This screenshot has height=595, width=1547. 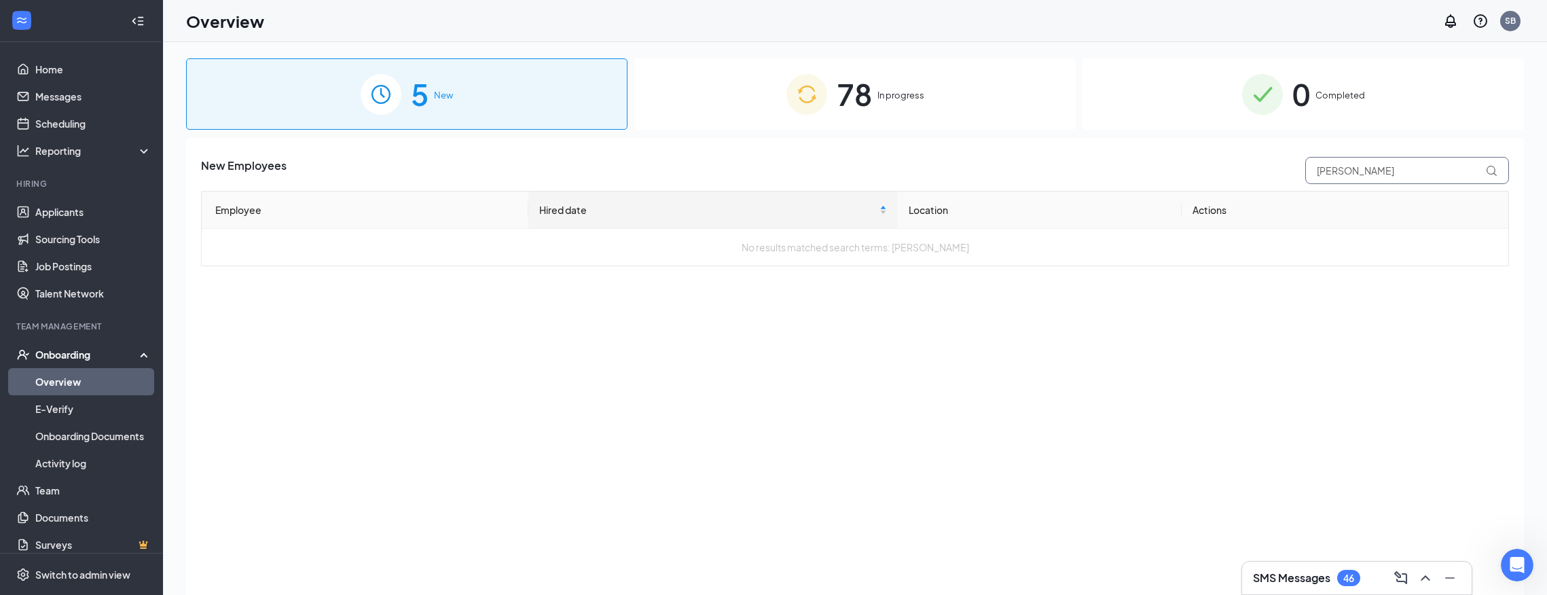 I want to click on span: 0, so click(x=1302, y=94).